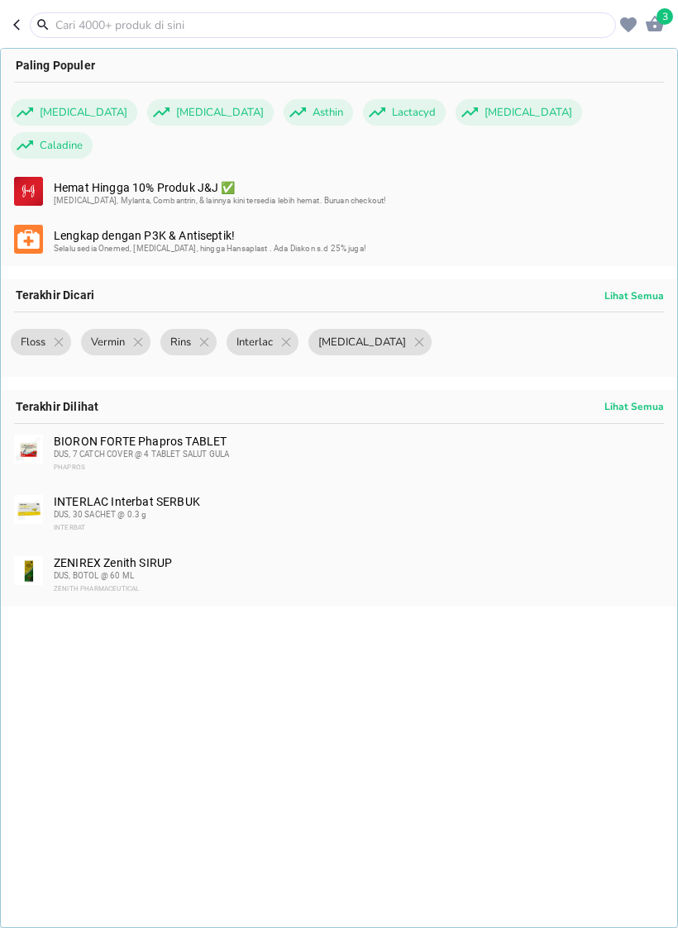  I want to click on span: Lactacyd, so click(413, 112).